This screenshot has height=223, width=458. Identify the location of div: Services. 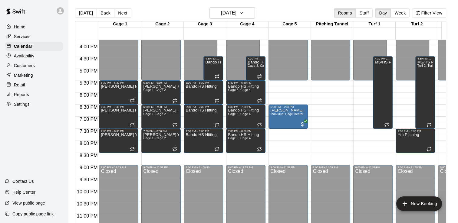
(34, 37).